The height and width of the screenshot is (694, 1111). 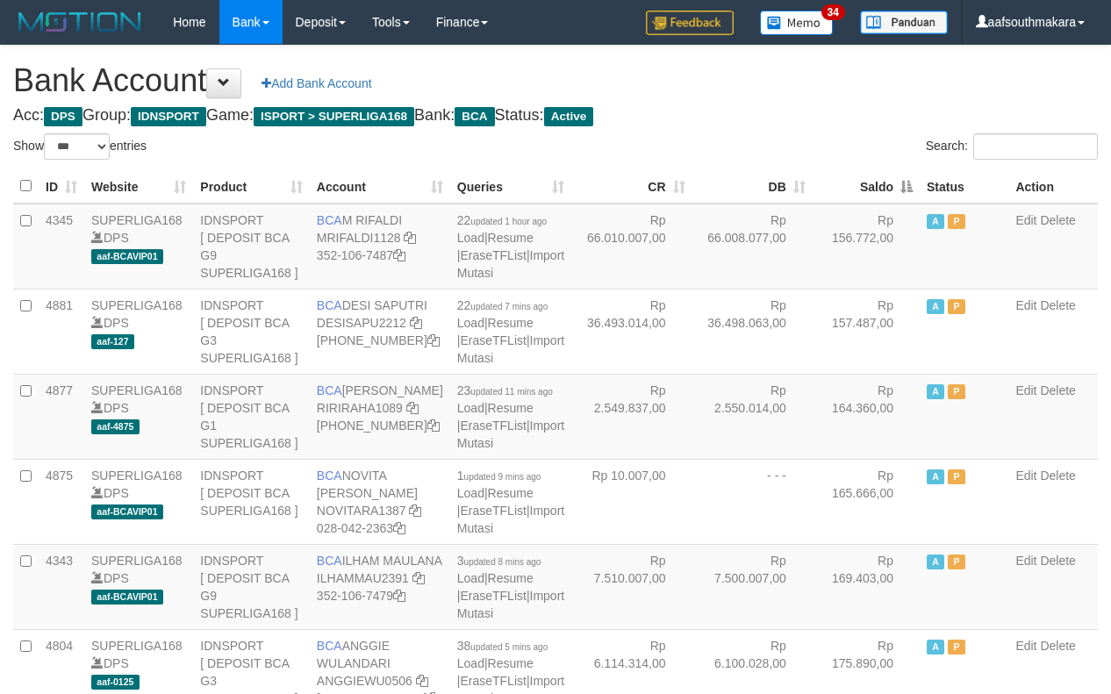 What do you see at coordinates (251, 331) in the screenshot?
I see `td: IDNSPORT [ DEPOSIT BCA G3 SUPERLIGA168 ]` at bounding box center [251, 331].